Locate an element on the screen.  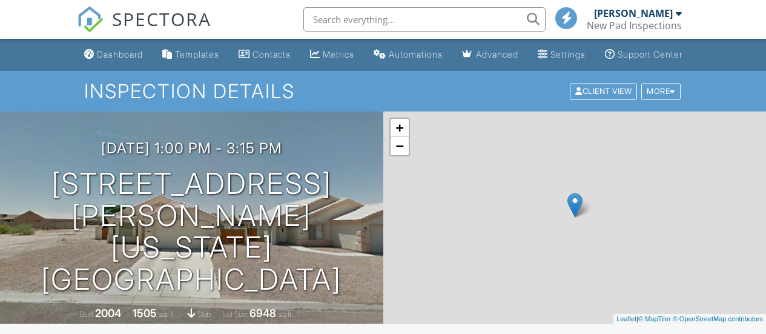
img: The Best Home Inspection Software - Spectora is located at coordinates (90, 19).